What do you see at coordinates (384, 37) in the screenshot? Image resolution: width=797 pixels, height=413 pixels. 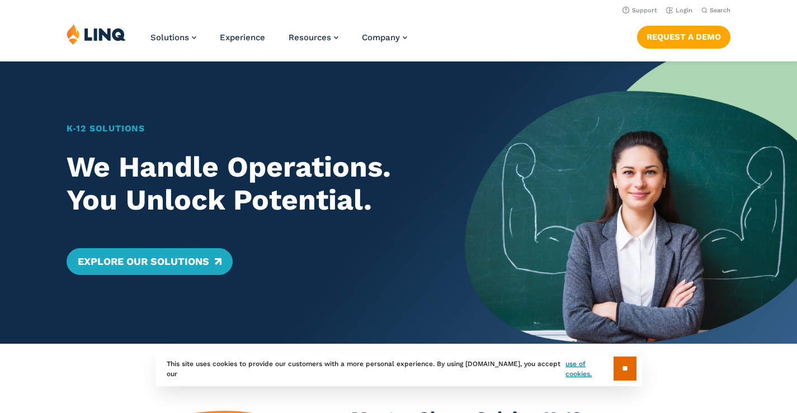 I see `a: Company` at bounding box center [384, 37].